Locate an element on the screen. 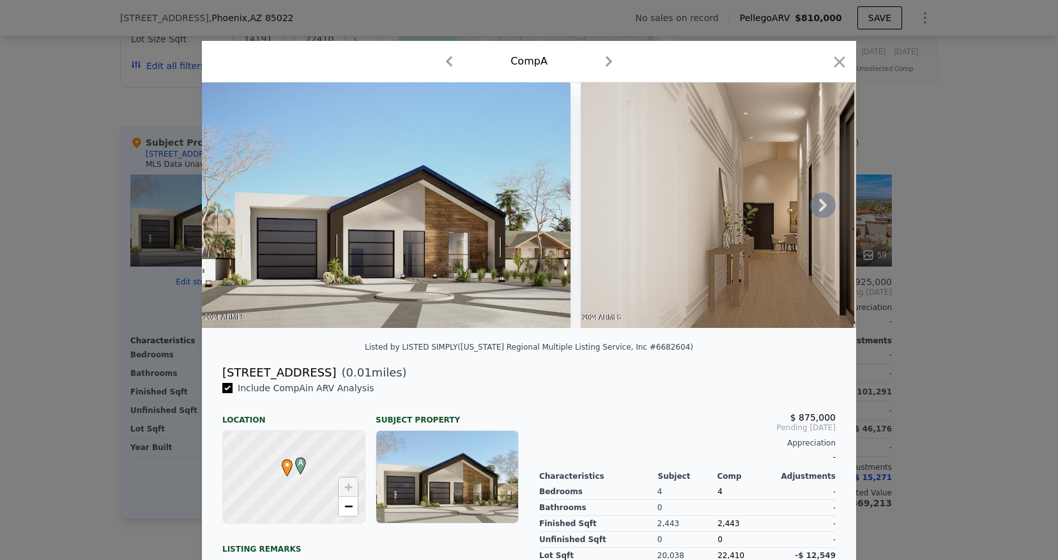 The width and height of the screenshot is (1058, 560). span: $ 875,000 is located at coordinates (813, 417).